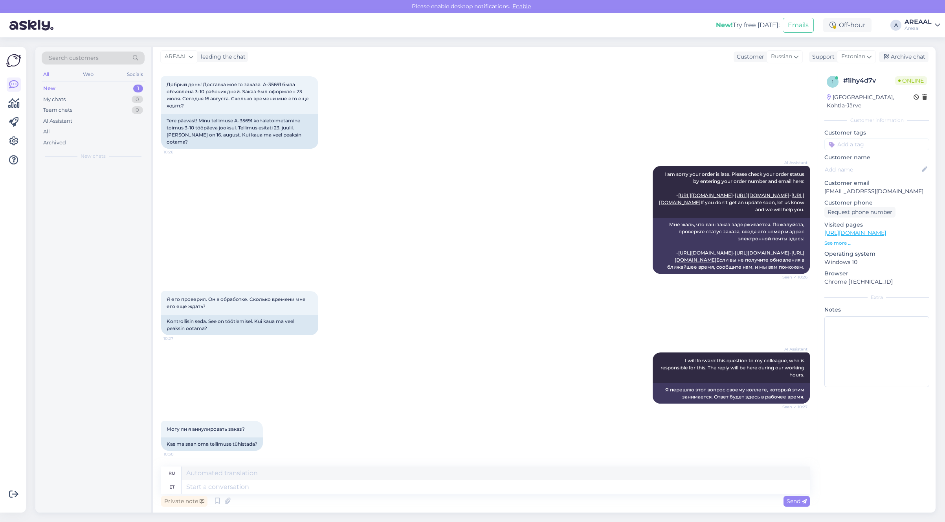  I want to click on span: 10:30, so click(178, 454).